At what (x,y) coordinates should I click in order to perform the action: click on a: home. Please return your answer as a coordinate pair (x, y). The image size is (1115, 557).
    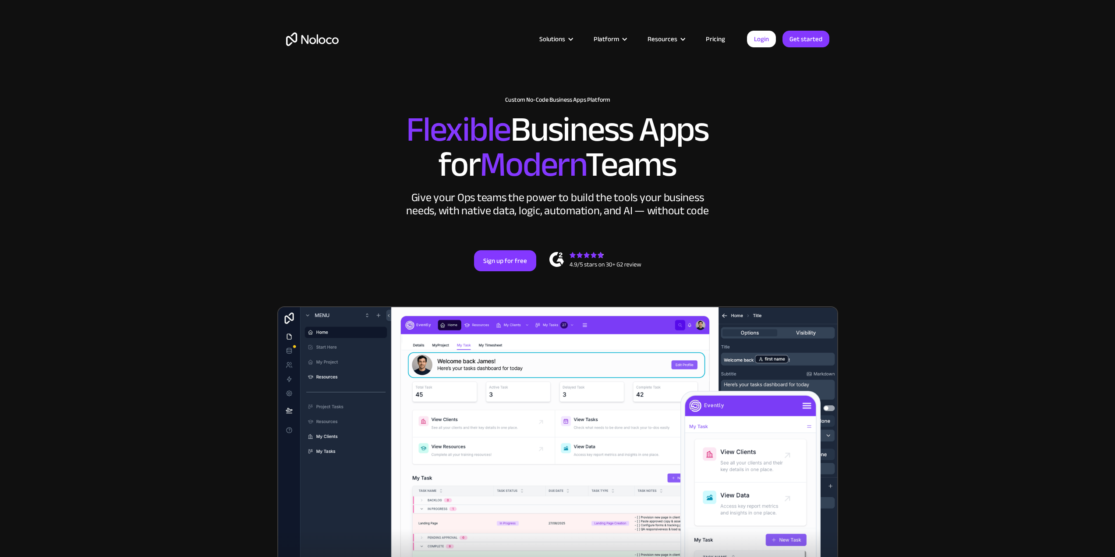
    Looking at the image, I should click on (312, 39).